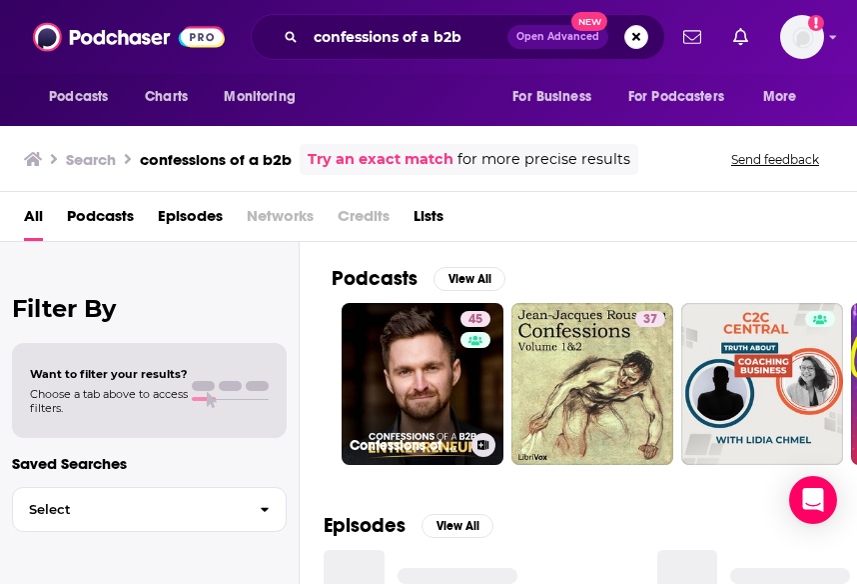  Describe the element at coordinates (100, 220) in the screenshot. I see `a: Podcasts` at that location.